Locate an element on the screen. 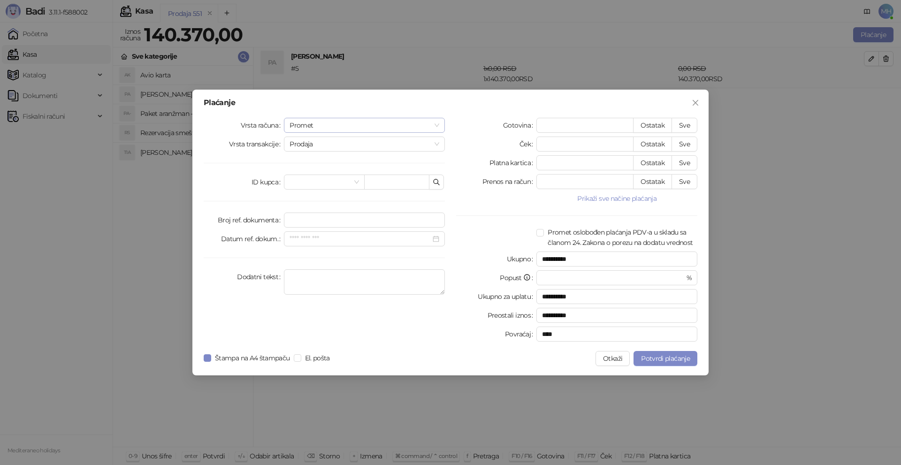 The image size is (901, 465). input: Datum ref. dokum. is located at coordinates (360, 239).